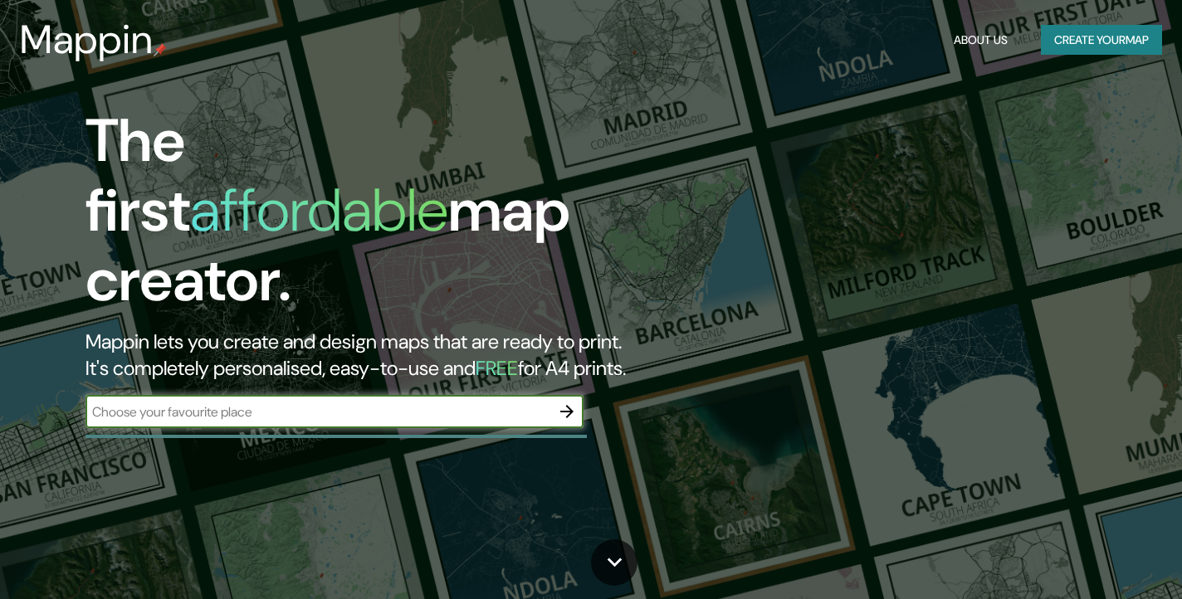 This screenshot has width=1182, height=599. Describe the element at coordinates (496, 368) in the screenshot. I see `h5: FREE` at that location.